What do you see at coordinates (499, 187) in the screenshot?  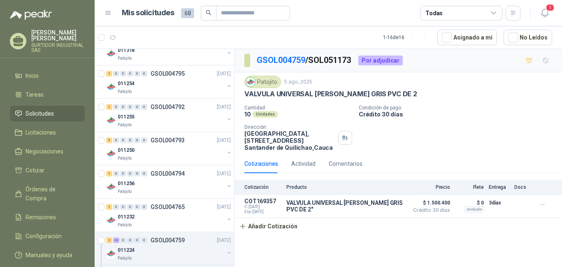 I see `p: Entrega` at bounding box center [499, 187].